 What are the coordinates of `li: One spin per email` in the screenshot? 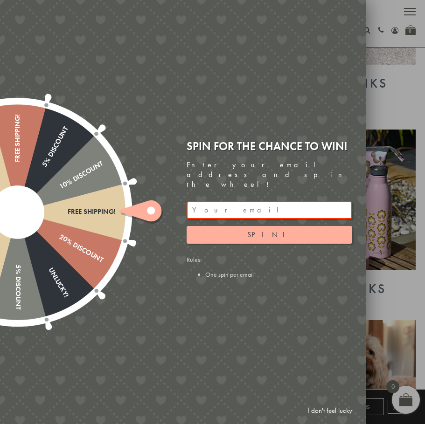 It's located at (278, 275).